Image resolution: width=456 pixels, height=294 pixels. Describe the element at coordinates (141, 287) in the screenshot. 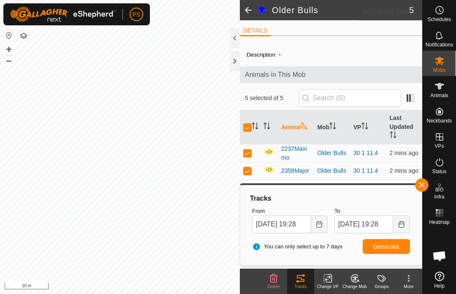

I see `a: Contact Us` at that location.